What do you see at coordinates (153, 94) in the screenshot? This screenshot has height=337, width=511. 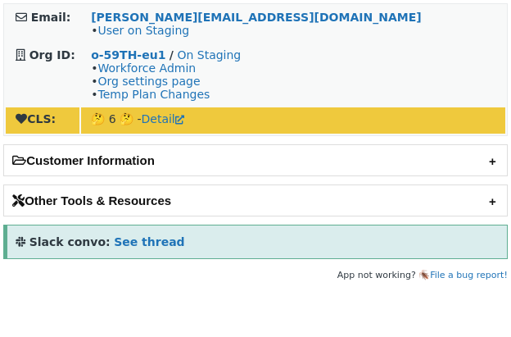 I see `a: Temp Plan Changes` at bounding box center [153, 94].